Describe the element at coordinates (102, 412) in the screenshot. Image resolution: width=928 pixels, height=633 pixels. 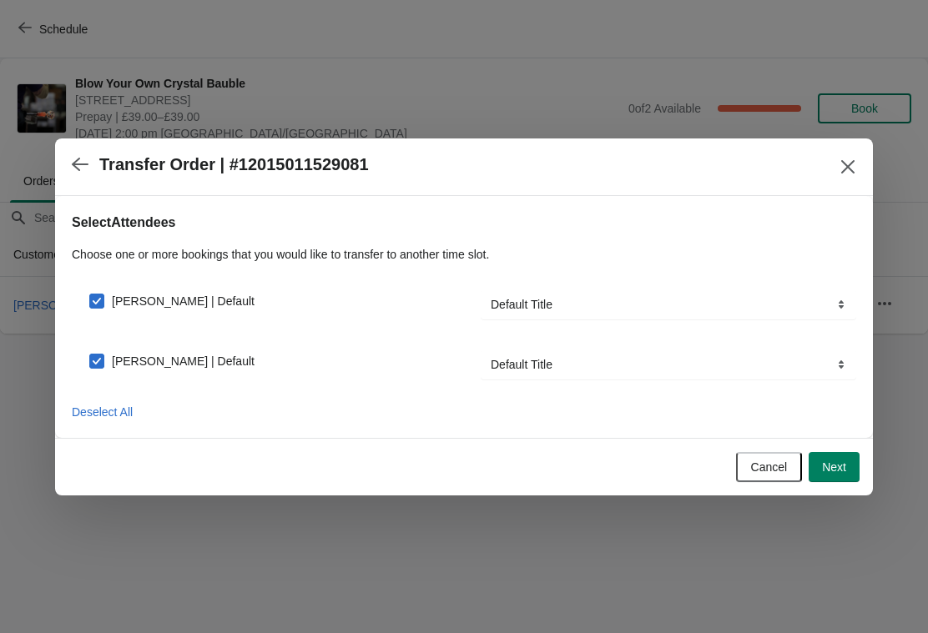
I see `button: Deselect All` at that location.